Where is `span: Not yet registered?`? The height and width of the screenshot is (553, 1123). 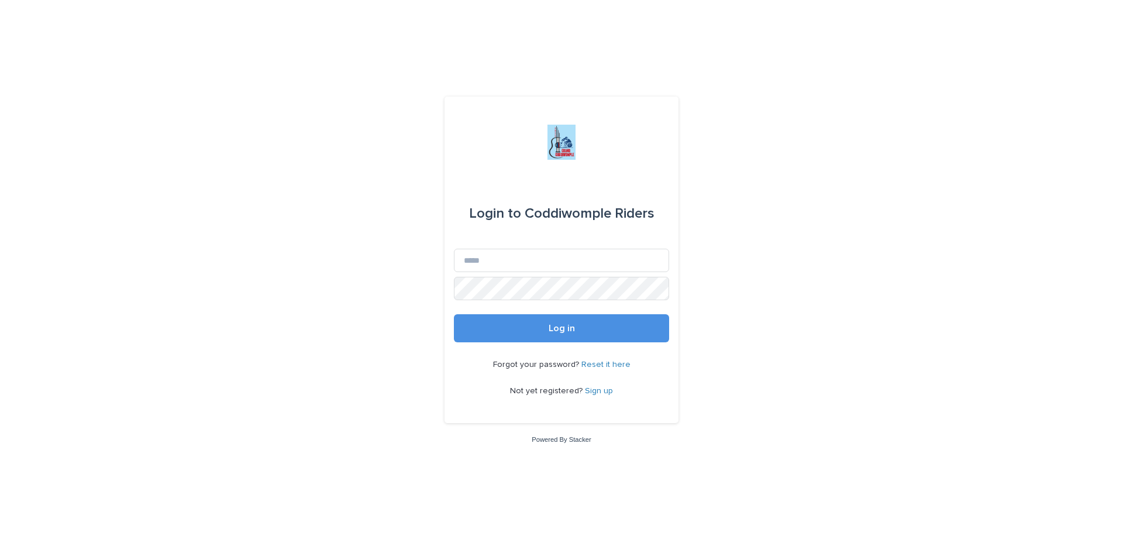 span: Not yet registered? is located at coordinates (547, 391).